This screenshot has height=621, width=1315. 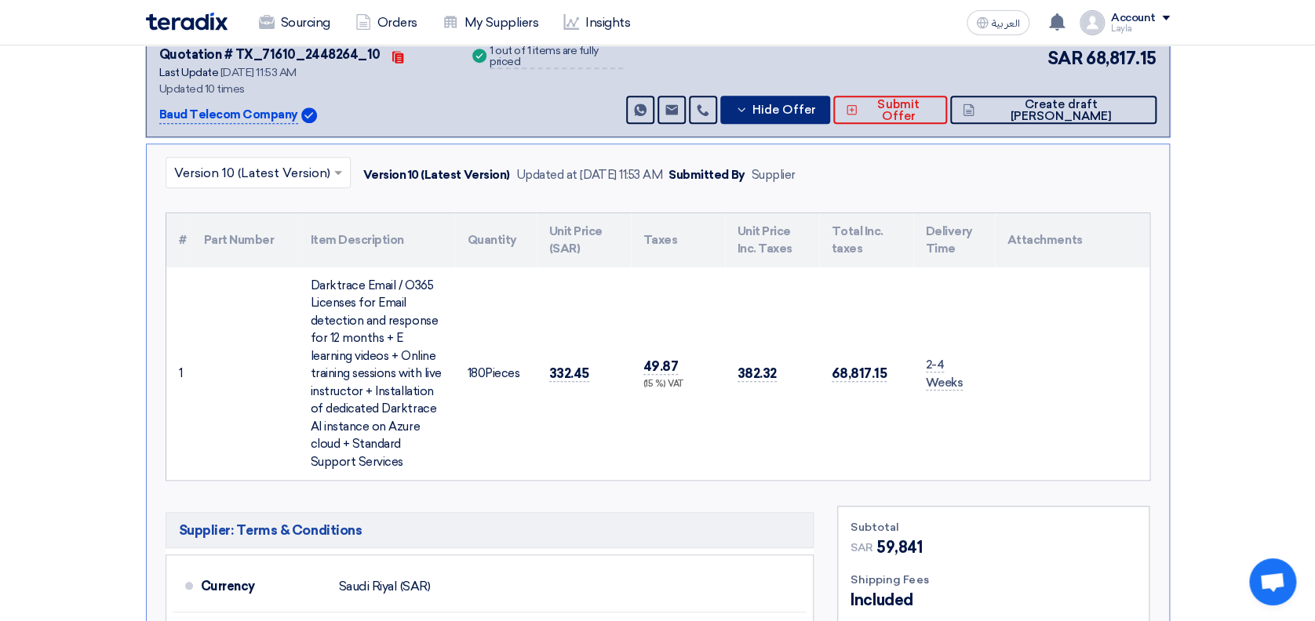 I want to click on span: 180, so click(x=476, y=373).